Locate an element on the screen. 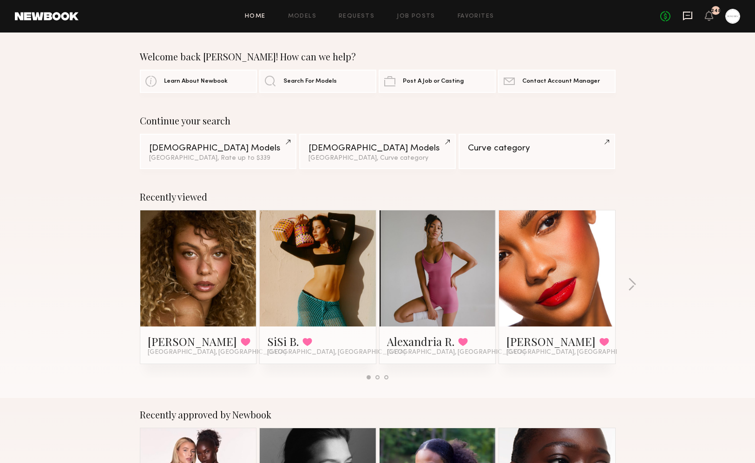 The width and height of the screenshot is (755, 463). a: Models is located at coordinates (302, 16).